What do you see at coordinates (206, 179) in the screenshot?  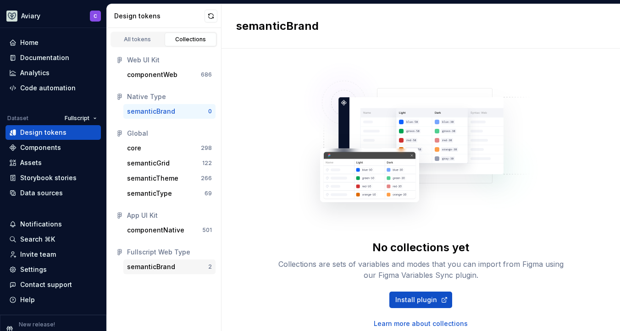 I see `div: 266` at bounding box center [206, 179].